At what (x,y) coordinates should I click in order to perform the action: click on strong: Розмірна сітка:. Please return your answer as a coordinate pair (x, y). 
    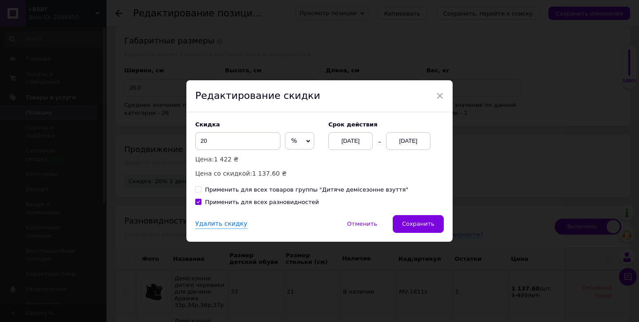
    Looking at the image, I should click on (30, 59).